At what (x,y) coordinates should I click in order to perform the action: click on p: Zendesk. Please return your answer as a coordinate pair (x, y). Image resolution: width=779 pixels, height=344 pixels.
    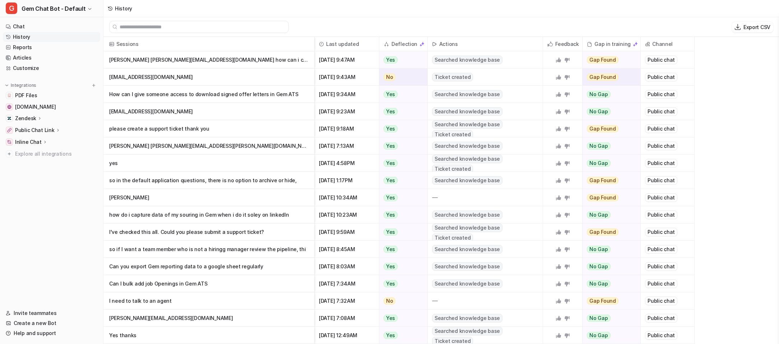
    Looking at the image, I should click on (25, 119).